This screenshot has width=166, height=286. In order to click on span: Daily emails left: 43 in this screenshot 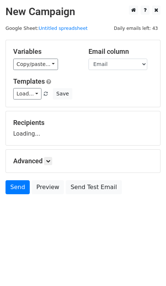, I will do `click(136, 28)`.